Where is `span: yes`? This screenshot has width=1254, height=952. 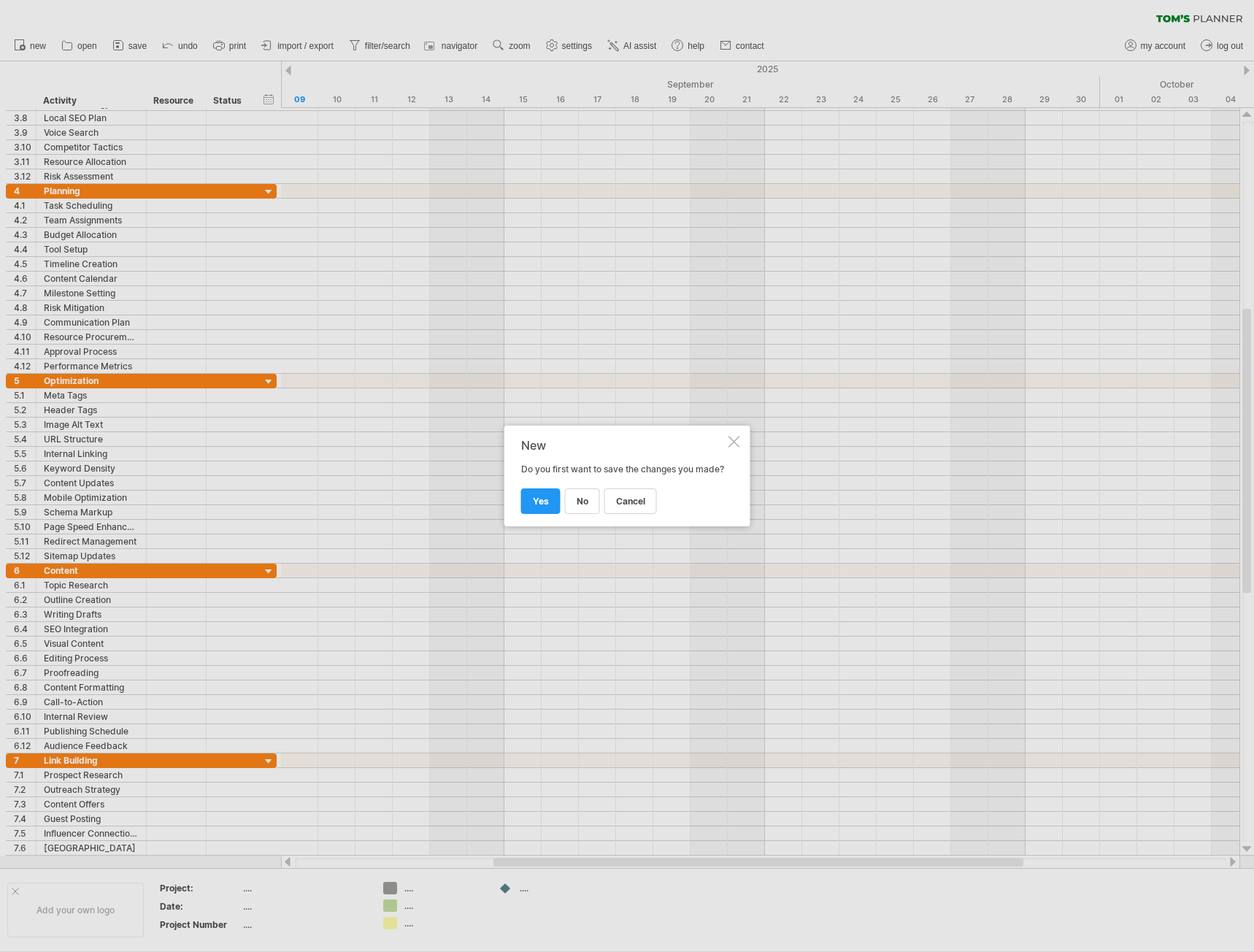
span: yes is located at coordinates (541, 501).